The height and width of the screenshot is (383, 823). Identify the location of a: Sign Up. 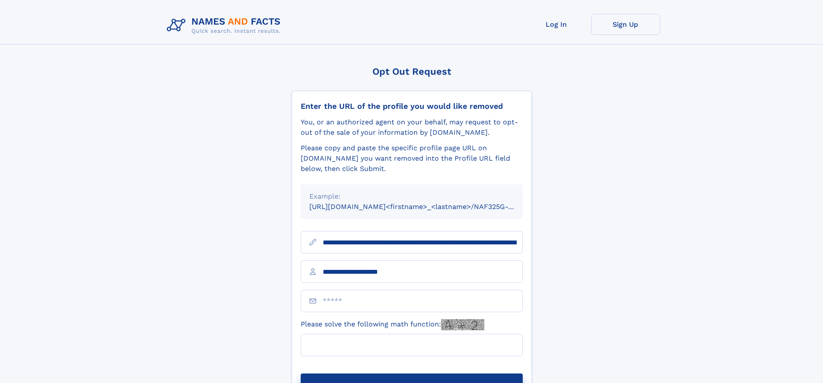
(626, 24).